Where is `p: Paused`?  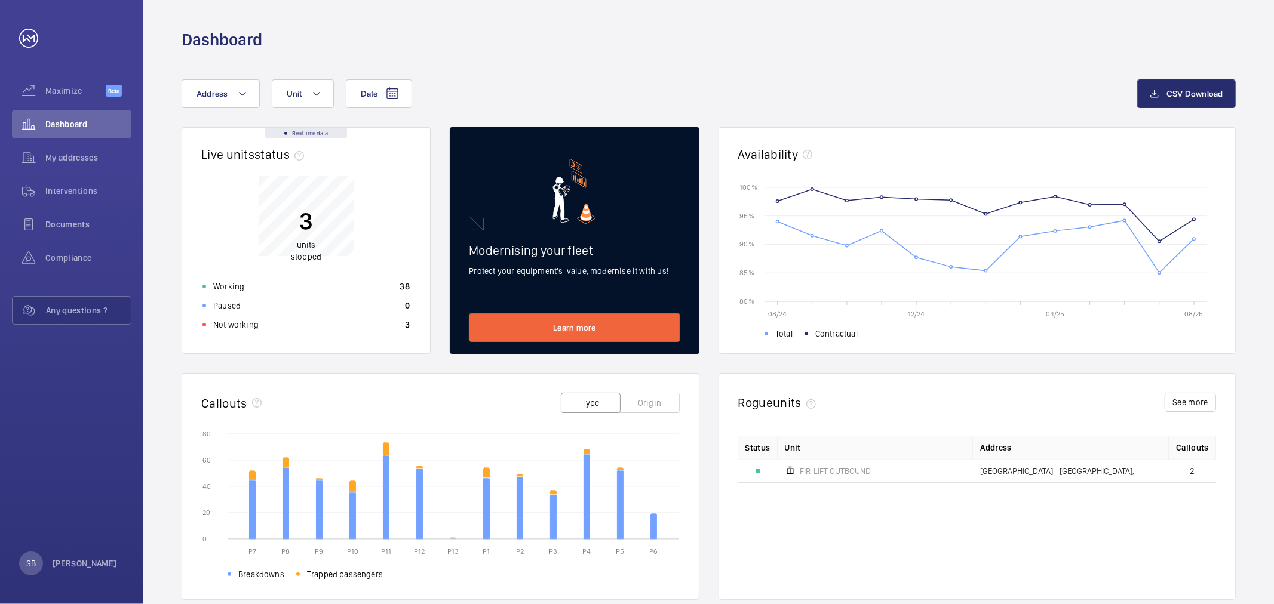 p: Paused is located at coordinates (227, 306).